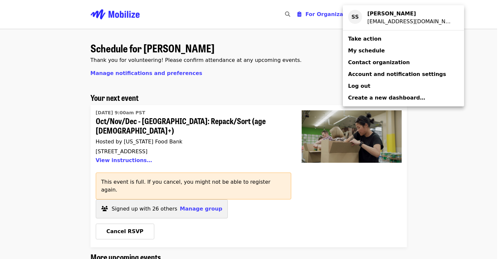 This screenshot has width=502, height=259. Describe the element at coordinates (379, 62) in the screenshot. I see `span: Contact organization` at that location.